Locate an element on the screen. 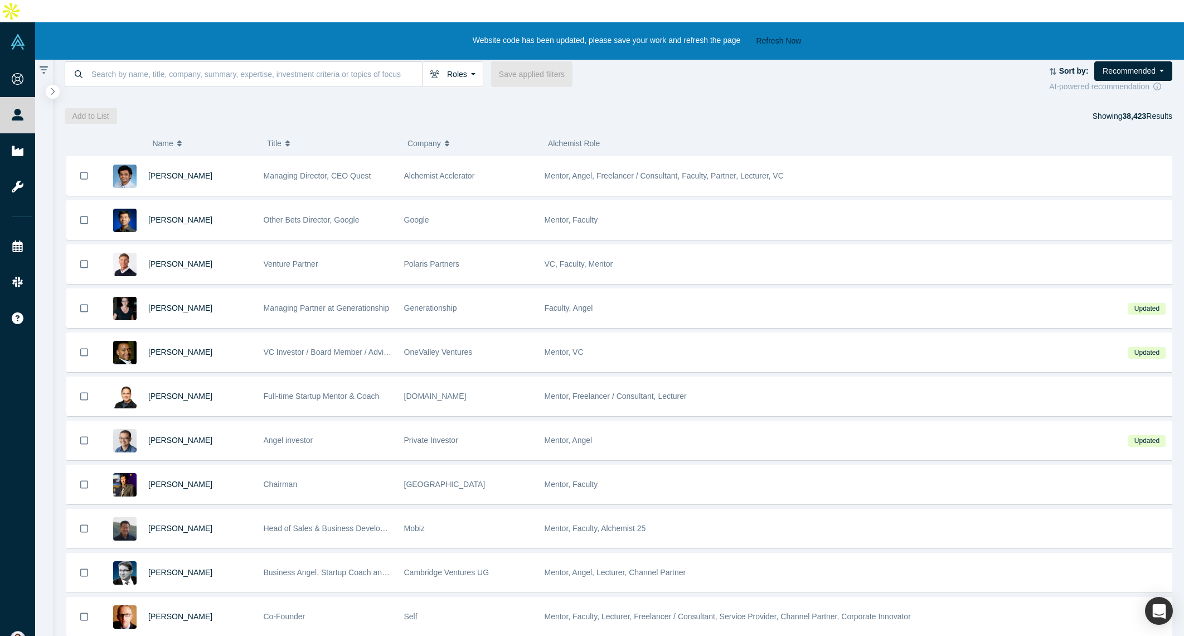 Image resolution: width=1184 pixels, height=636 pixels. img: Danny Chee's Profile Image is located at coordinates (125, 441).